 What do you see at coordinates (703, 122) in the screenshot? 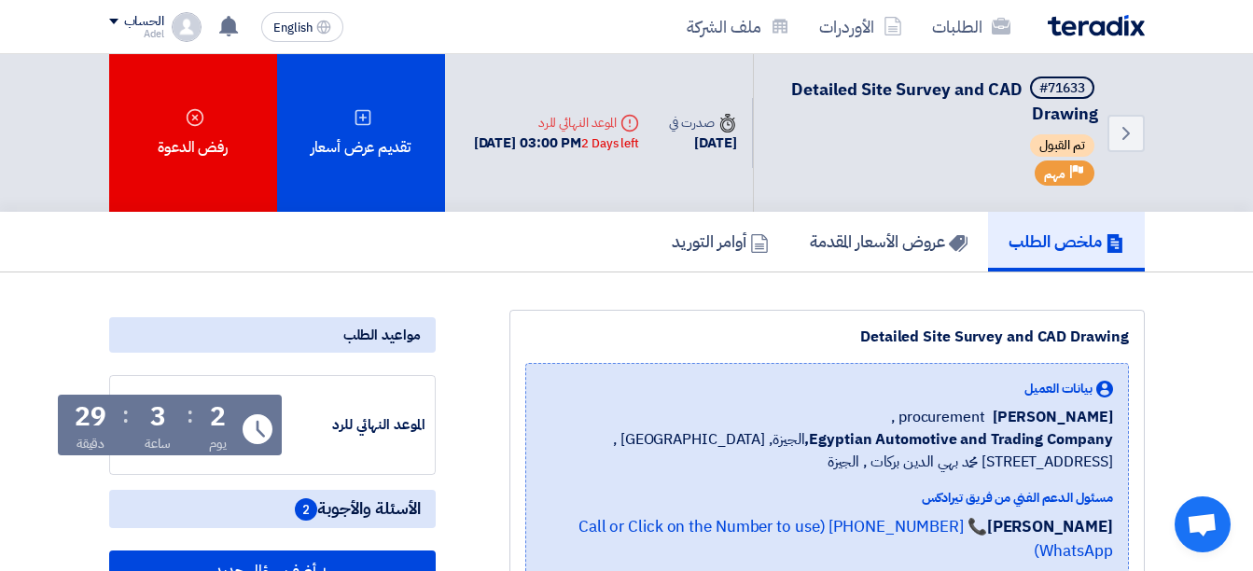
I see `div: صدرت في` at bounding box center [703, 122].